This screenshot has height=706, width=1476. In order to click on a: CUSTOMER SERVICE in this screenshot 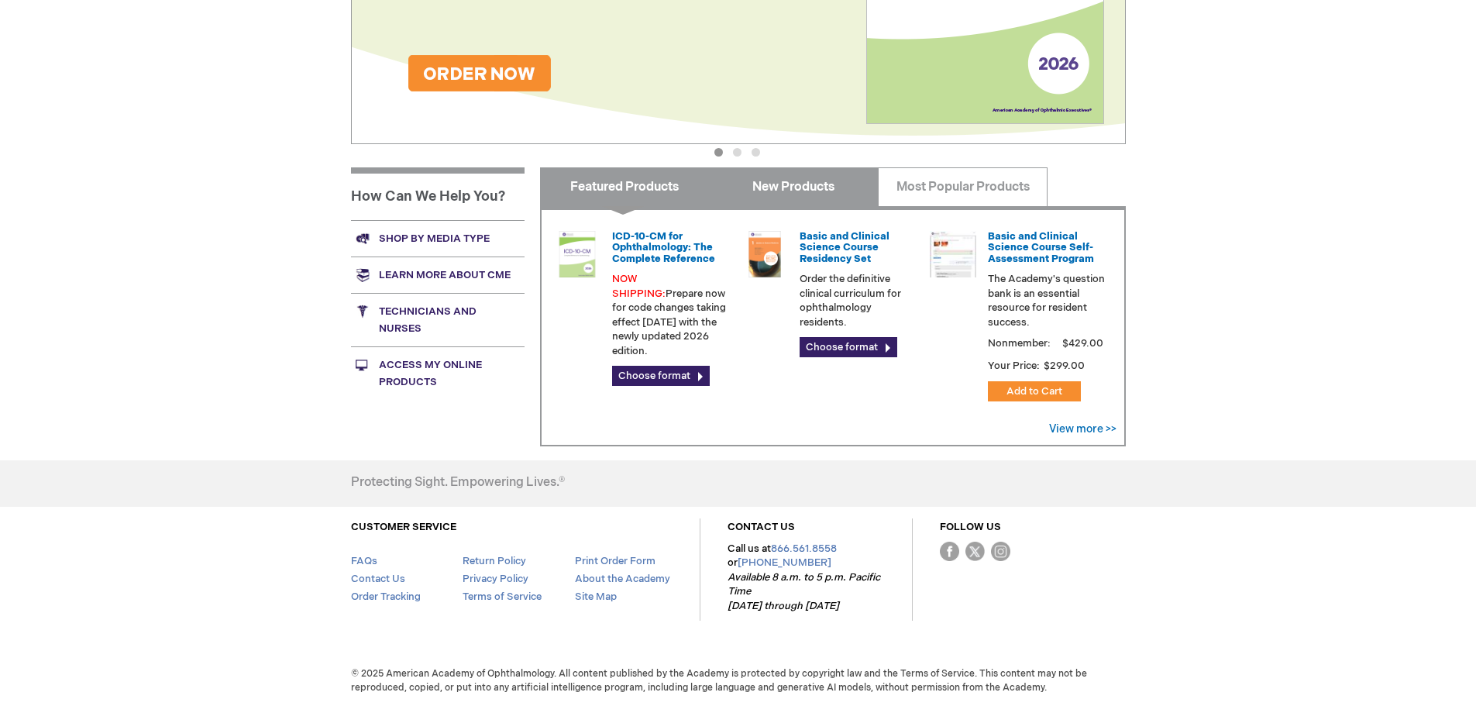, I will do `click(404, 527)`.